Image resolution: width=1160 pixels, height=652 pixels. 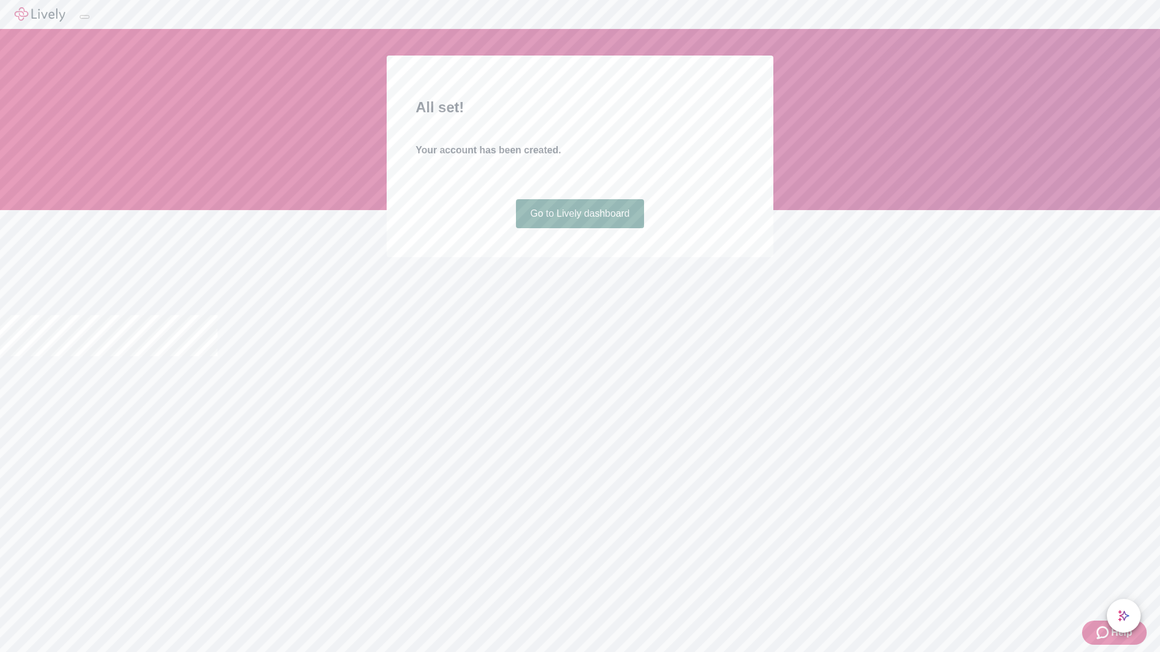 What do you see at coordinates (1123, 616) in the screenshot?
I see `button: chat` at bounding box center [1123, 616].